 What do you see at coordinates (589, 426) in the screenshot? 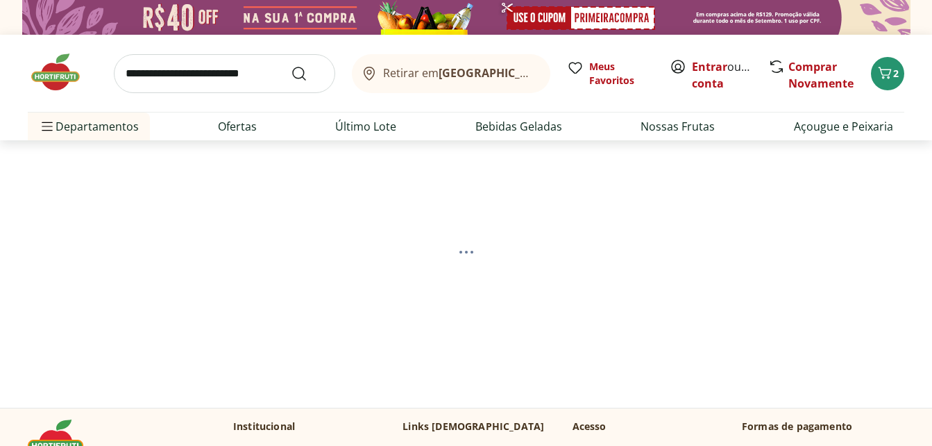
I see `p: Acesso` at bounding box center [589, 426].